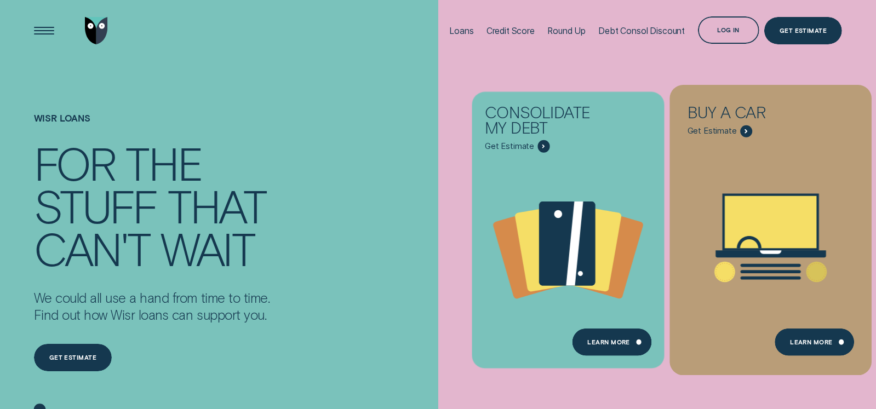 The width and height of the screenshot is (876, 409). What do you see at coordinates (152, 127) in the screenshot?
I see `h1: Wisr loans` at bounding box center [152, 127].